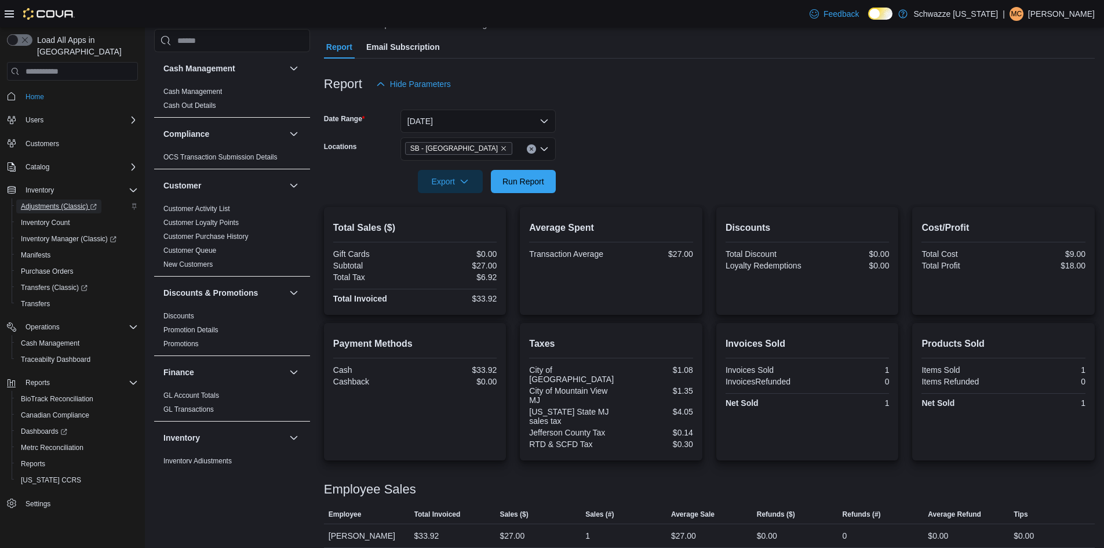  Describe the element at coordinates (339, 47) in the screenshot. I see `span: Report` at that location.